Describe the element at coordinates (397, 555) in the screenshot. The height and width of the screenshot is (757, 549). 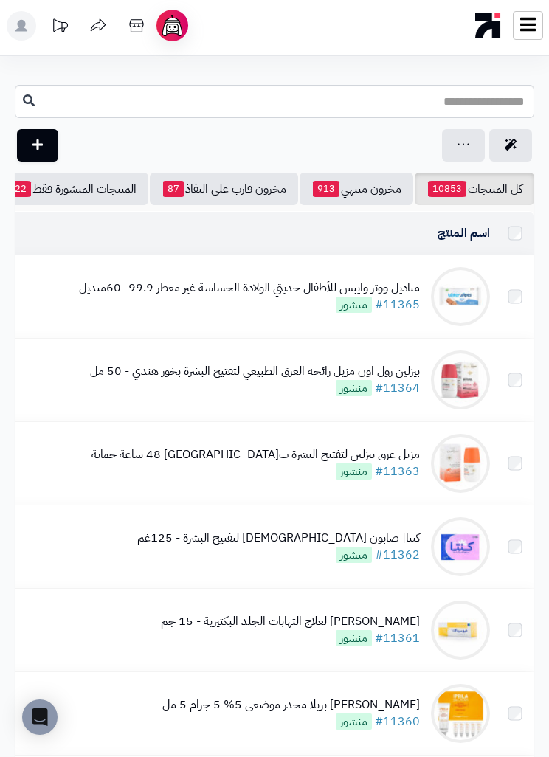
I see `a: #11362` at that location.